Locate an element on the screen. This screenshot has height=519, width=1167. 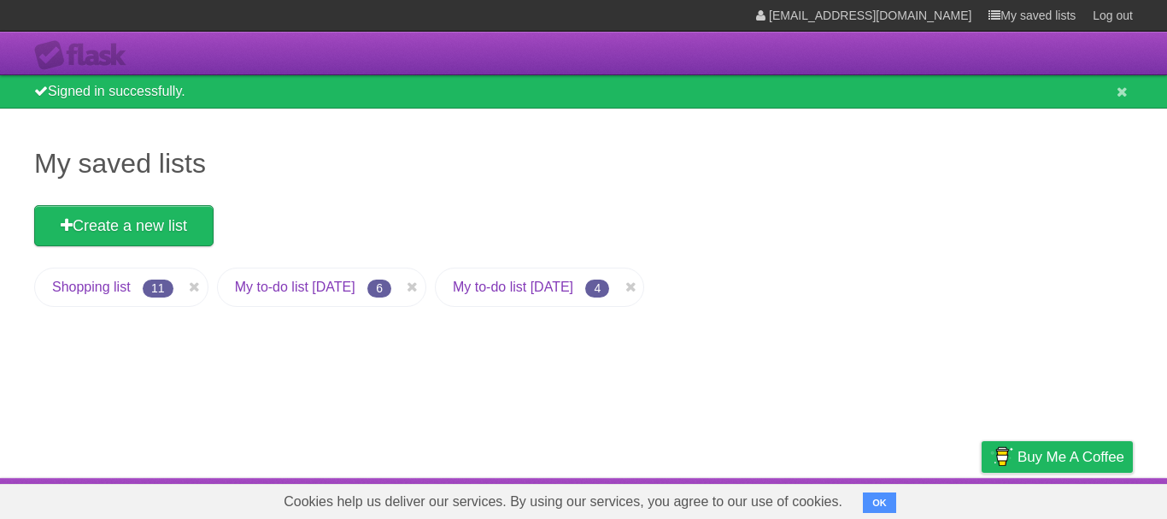
a: Buy me a coffee is located at coordinates (1057, 456).